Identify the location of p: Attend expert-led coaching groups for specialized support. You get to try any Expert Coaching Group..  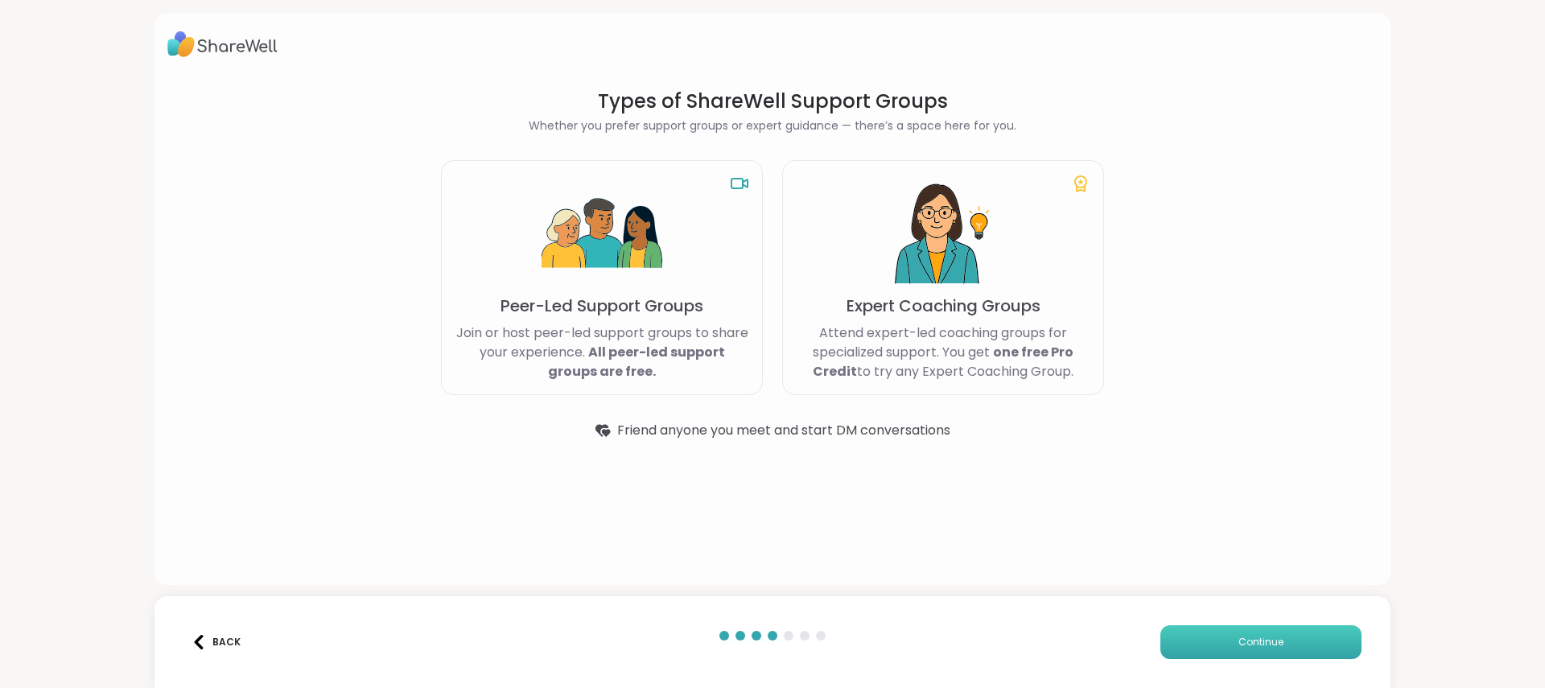
(943, 353).